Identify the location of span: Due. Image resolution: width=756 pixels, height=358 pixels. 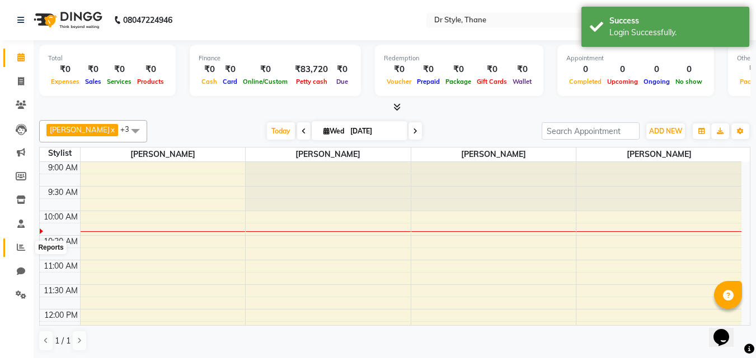
(342, 82).